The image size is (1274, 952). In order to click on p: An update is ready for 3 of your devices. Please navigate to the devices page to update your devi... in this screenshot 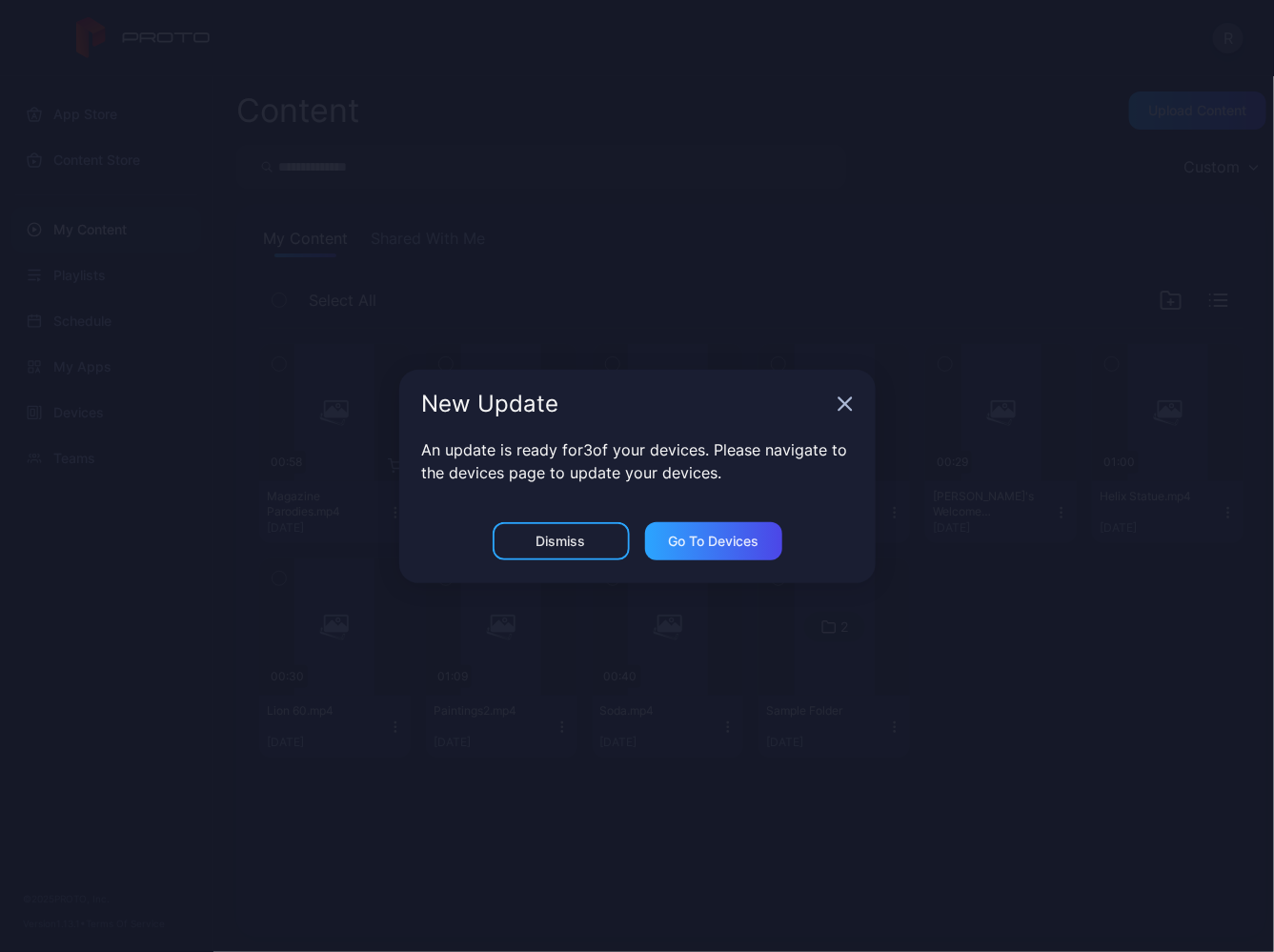, I will do `click(637, 461)`.